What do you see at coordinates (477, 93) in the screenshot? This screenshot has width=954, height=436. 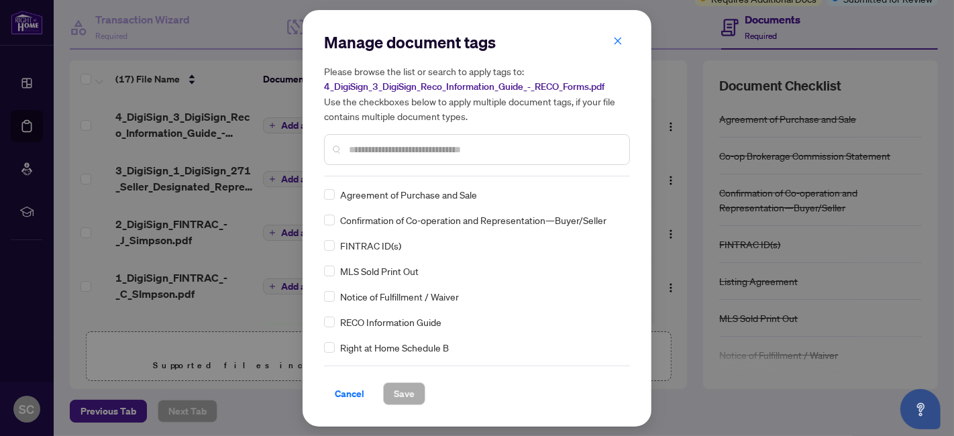 I see `h5: Please browse the list or search to apply tags to: Use the checkboxes below to apply multiple doc...` at bounding box center [477, 93].